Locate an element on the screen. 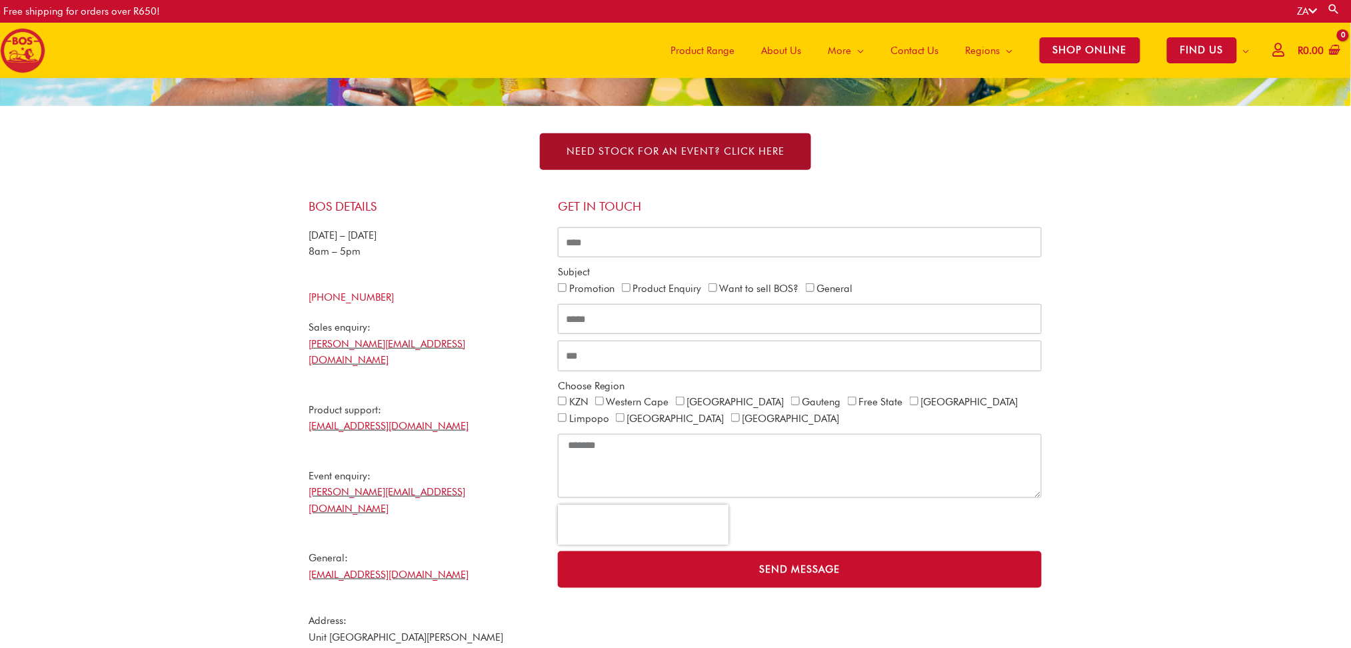 This screenshot has width=1351, height=648. a: More is located at coordinates (846, 50).